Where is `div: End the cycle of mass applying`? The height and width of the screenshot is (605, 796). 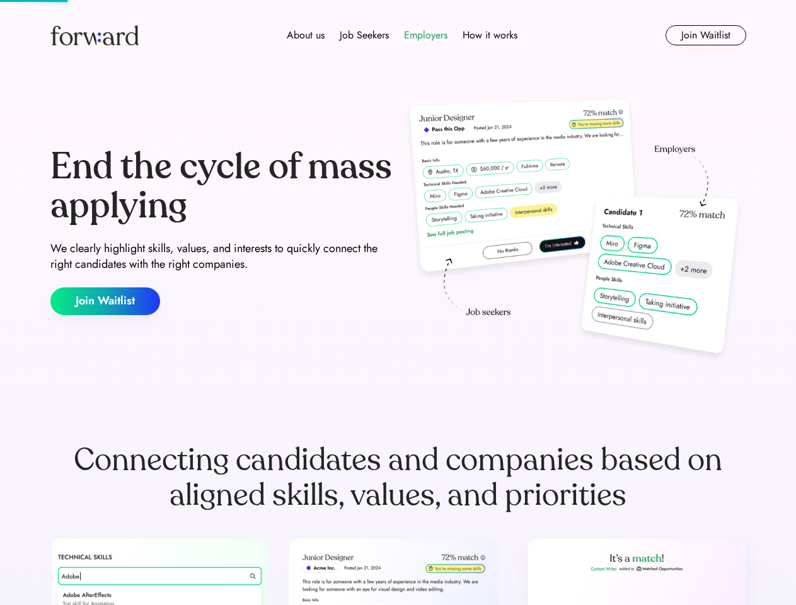
div: End the cycle of mass applying is located at coordinates (222, 186).